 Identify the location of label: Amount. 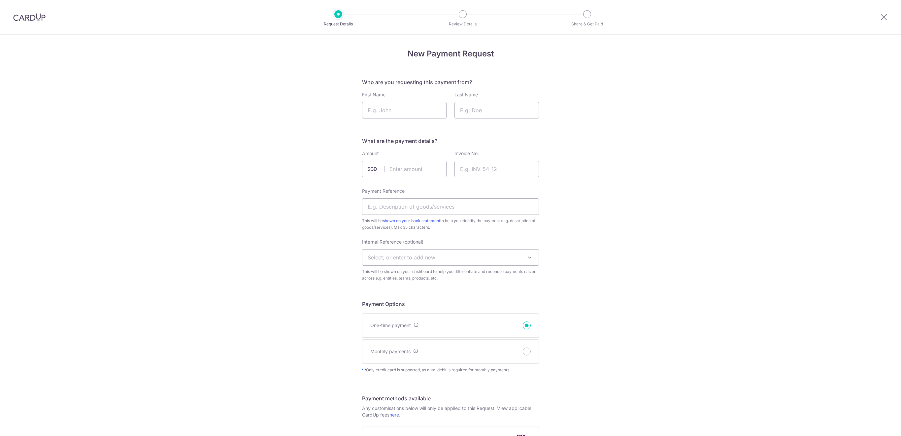
(370, 153).